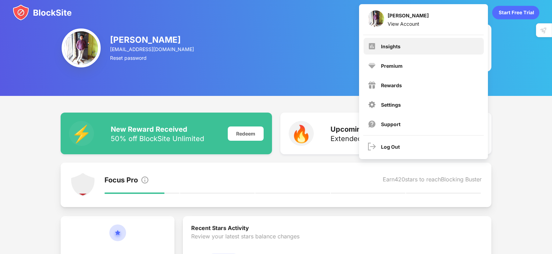  What do you see at coordinates (362, 129) in the screenshot?
I see `div: Upcoming Reward` at bounding box center [362, 129].